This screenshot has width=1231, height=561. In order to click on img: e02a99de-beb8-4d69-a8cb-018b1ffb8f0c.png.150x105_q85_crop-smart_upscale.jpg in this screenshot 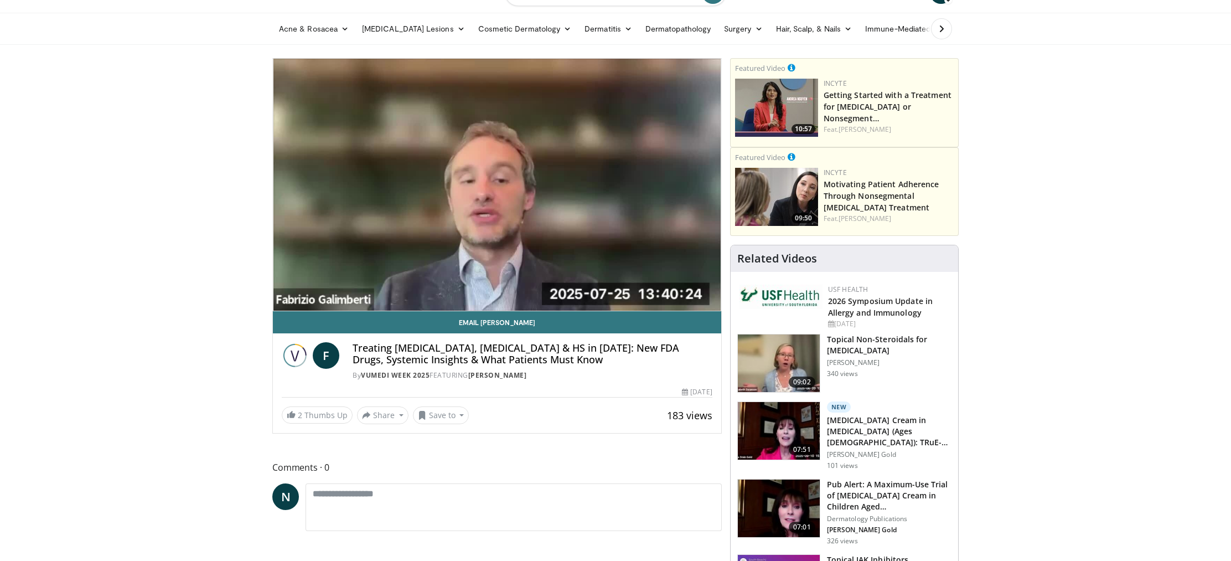, I will do `click(777, 107)`.